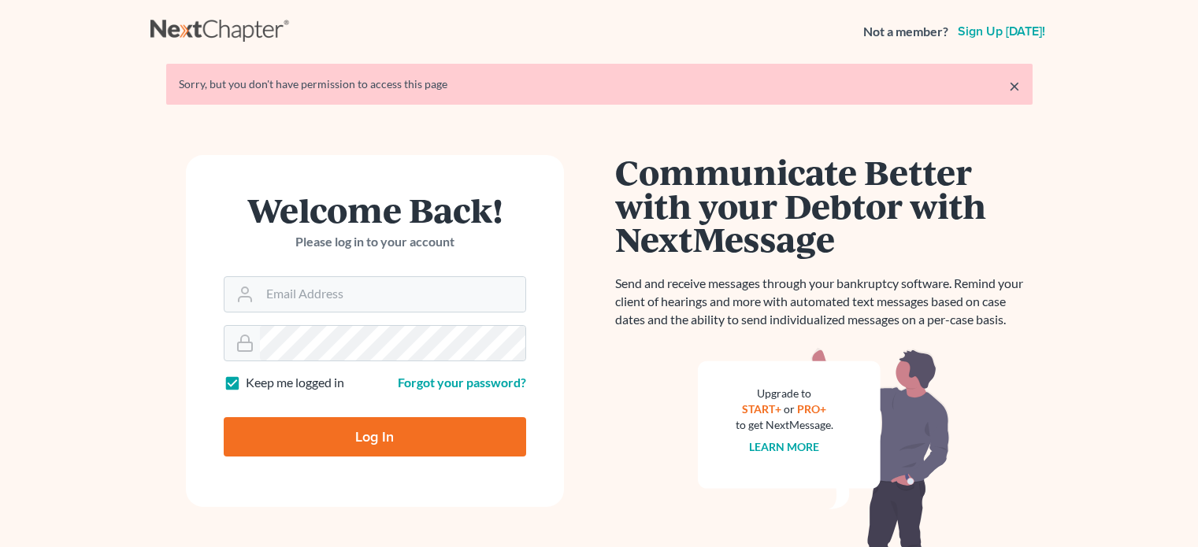 The height and width of the screenshot is (547, 1198). Describe the element at coordinates (784, 447) in the screenshot. I see `a: Learn more` at that location.